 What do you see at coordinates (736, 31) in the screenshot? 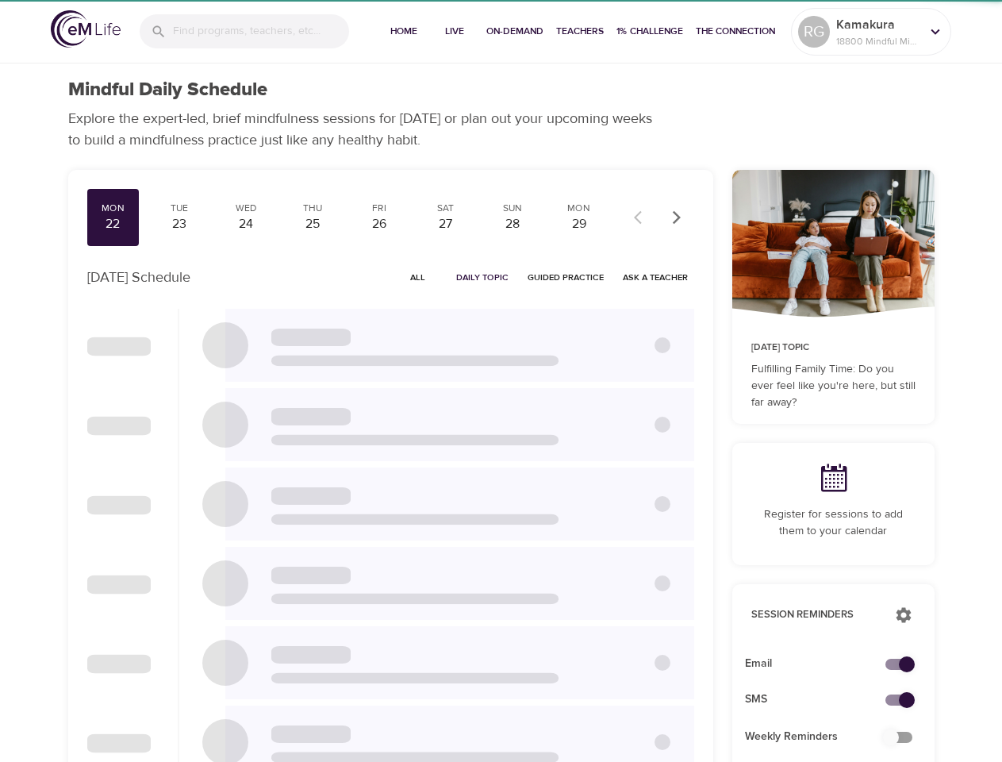
I see `span: The Connection` at bounding box center [736, 31].